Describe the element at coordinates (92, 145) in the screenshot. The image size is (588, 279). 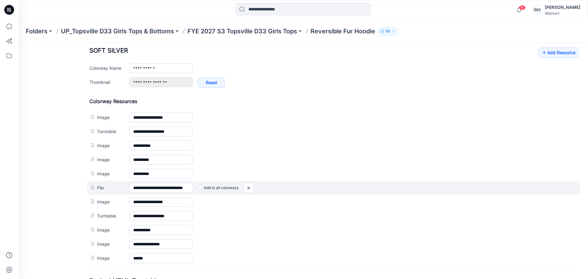
I see `label: File` at that location.